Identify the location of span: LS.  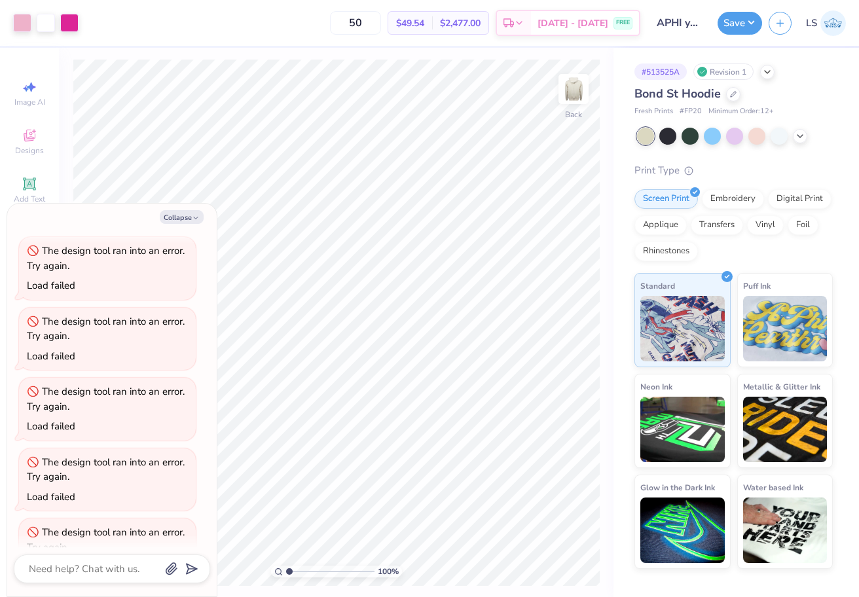
(811, 23).